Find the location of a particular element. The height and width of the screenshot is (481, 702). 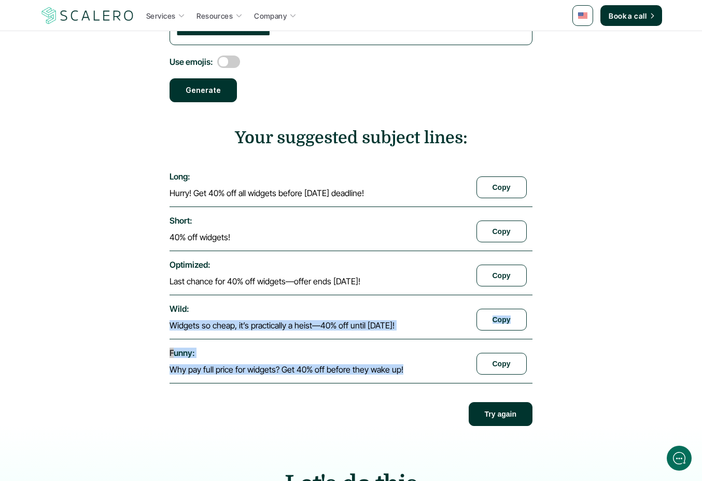

button: New conversation is located at coordinates (104, 148).